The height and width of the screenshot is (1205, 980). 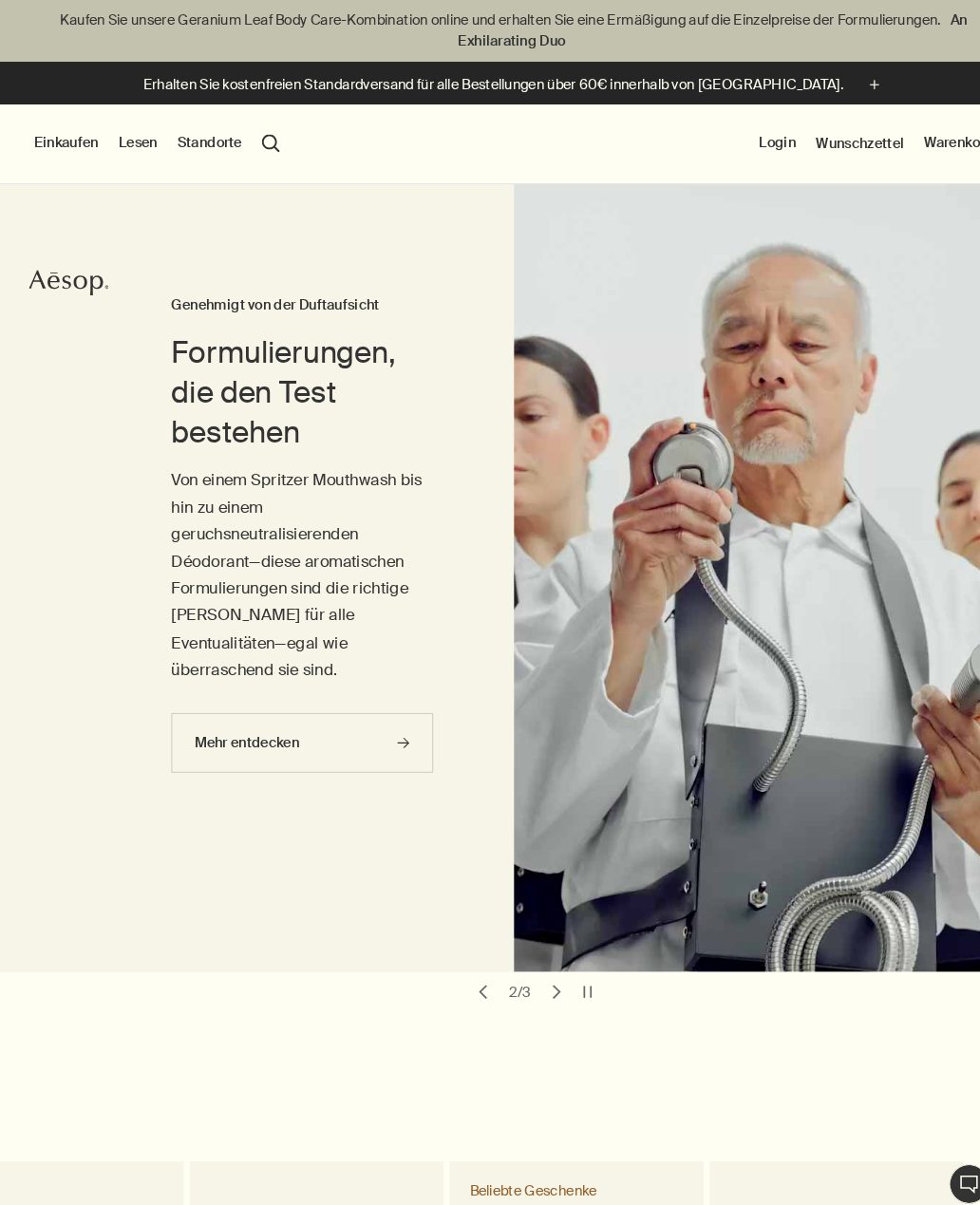 What do you see at coordinates (461, 946) in the screenshot?
I see `button: previous slide` at bounding box center [461, 946].